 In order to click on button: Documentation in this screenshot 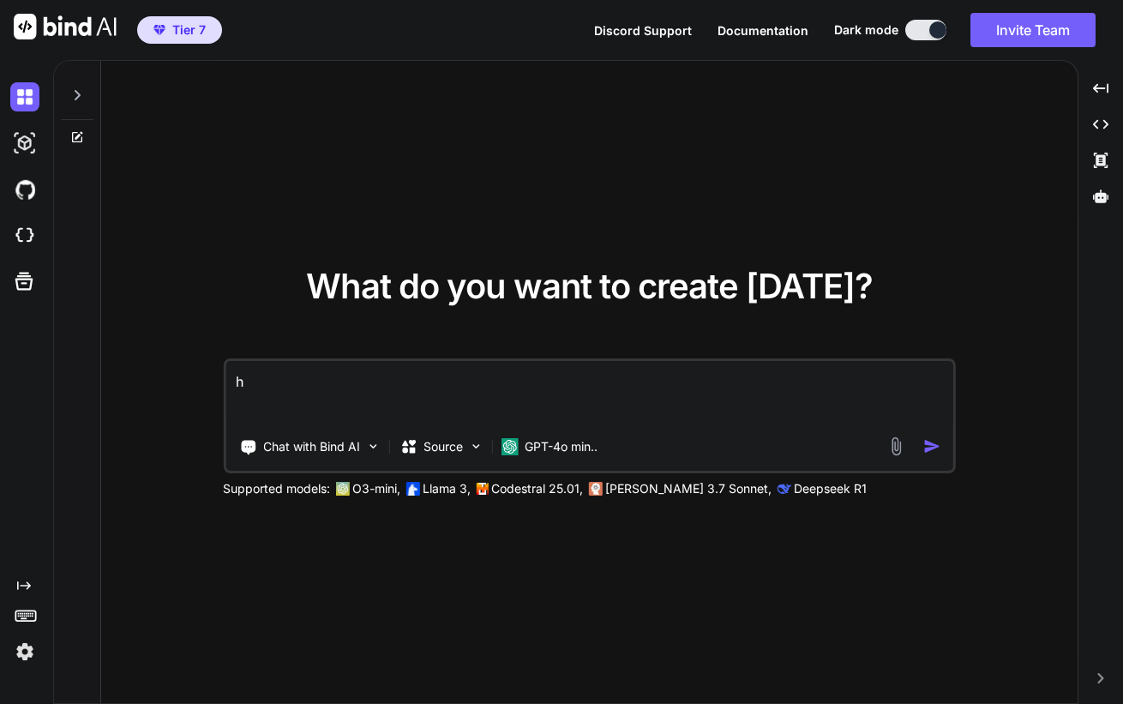, I will do `click(763, 30)`.